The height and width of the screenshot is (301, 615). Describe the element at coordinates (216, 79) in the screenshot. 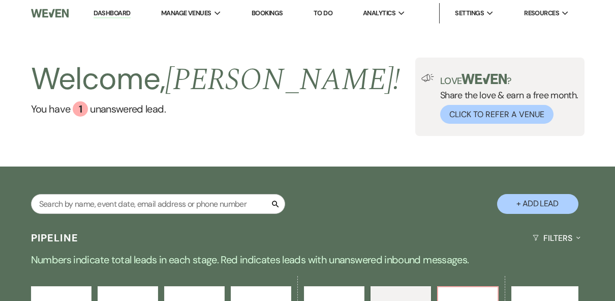

I see `h2: Welcome,` at that location.